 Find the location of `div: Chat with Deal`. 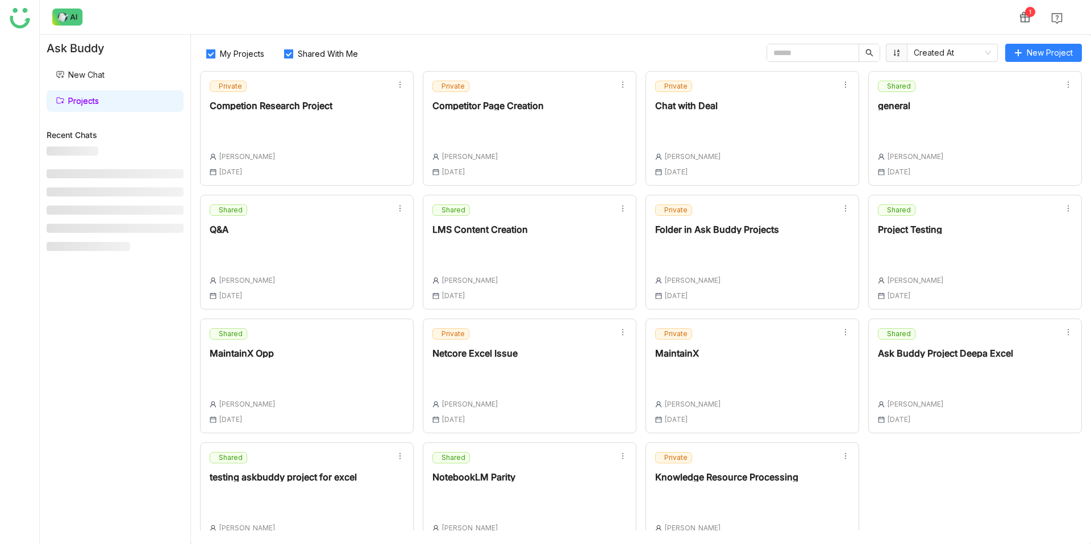

div: Chat with Deal is located at coordinates (688, 106).